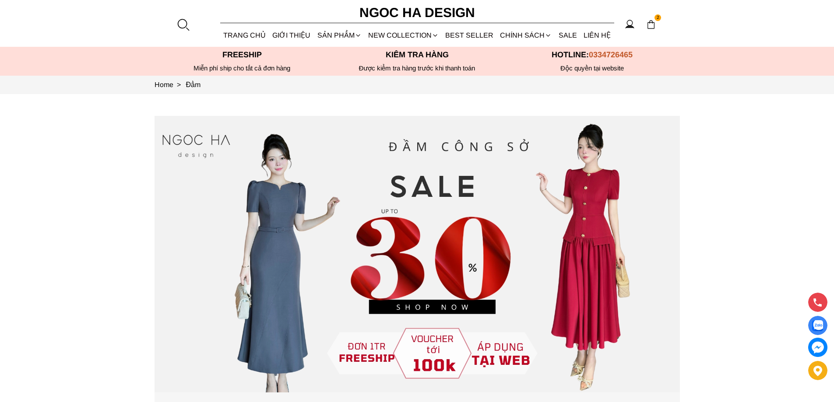 This screenshot has height=402, width=834. Describe the element at coordinates (242, 68) in the screenshot. I see `div: Miễn phí ship cho tất cả đơn hàng` at that location.